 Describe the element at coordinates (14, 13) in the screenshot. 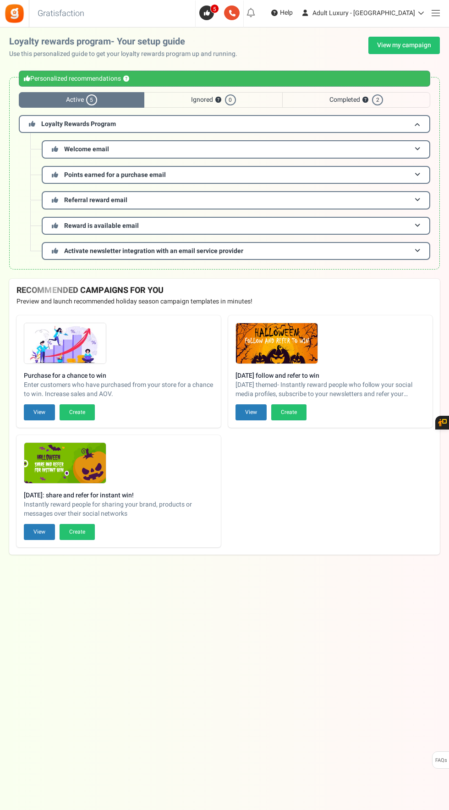

I see `img: Gratisfaction` at that location.